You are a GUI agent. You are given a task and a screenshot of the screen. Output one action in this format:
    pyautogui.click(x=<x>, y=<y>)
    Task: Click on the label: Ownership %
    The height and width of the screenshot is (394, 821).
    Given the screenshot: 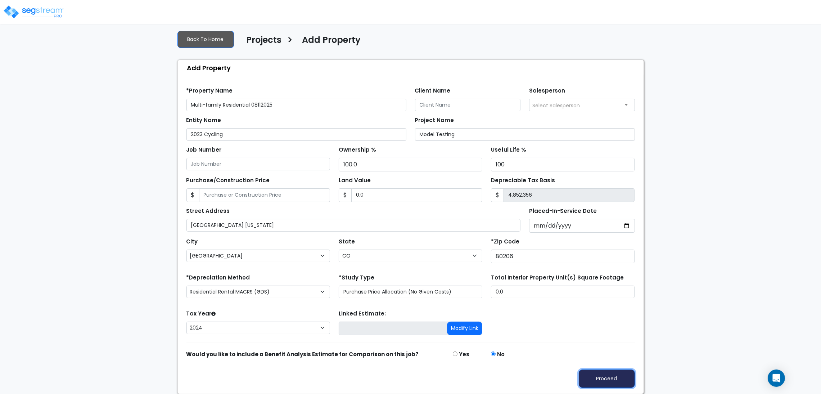 What is the action you would take?
    pyautogui.click(x=358, y=150)
    